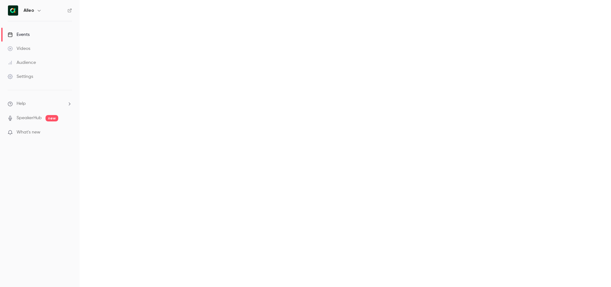 Image resolution: width=611 pixels, height=287 pixels. Describe the element at coordinates (22, 63) in the screenshot. I see `div: Audience` at that location.